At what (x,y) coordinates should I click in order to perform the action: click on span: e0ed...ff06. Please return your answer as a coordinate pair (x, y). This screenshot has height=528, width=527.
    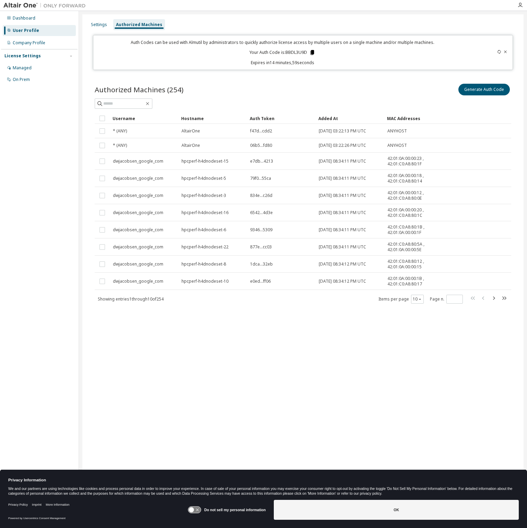
    Looking at the image, I should click on (261, 281).